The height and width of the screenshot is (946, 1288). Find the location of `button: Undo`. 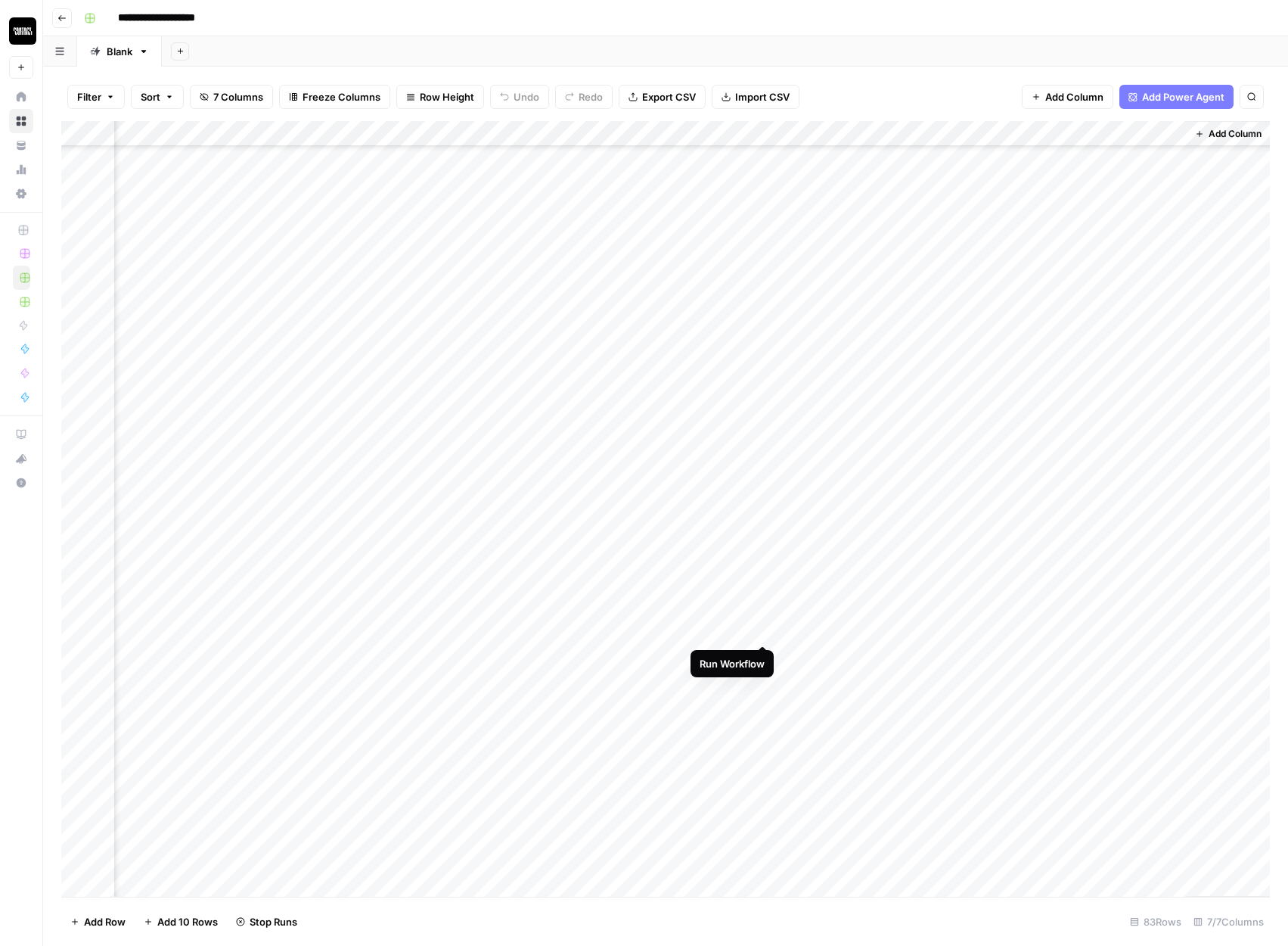

button: Undo is located at coordinates (520, 97).